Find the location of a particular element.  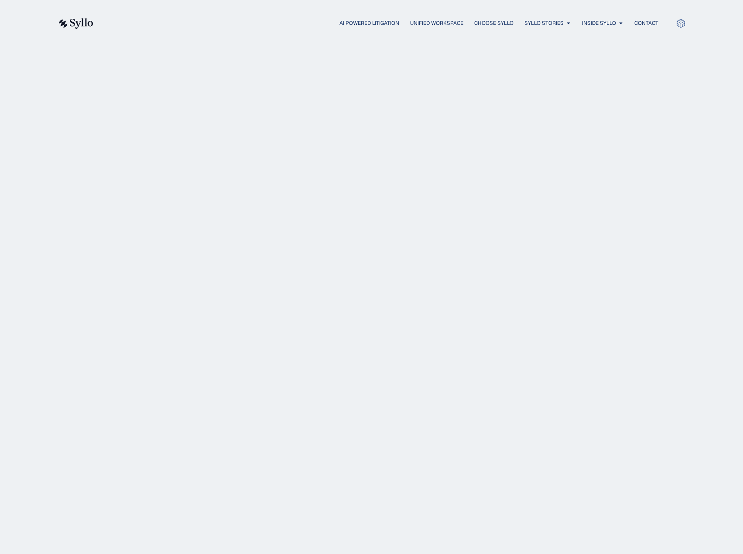

span: Syllo Stories is located at coordinates (544, 23).